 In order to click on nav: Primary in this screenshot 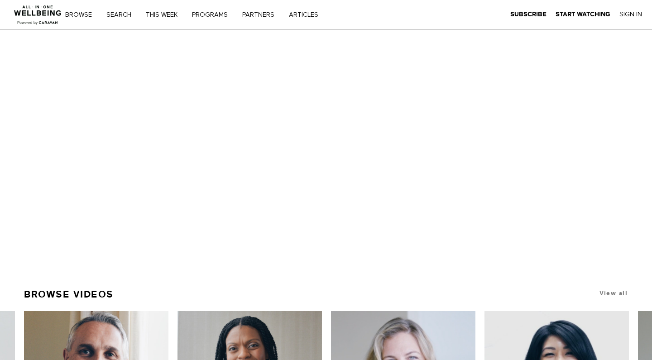, I will do `click(204, 14)`.